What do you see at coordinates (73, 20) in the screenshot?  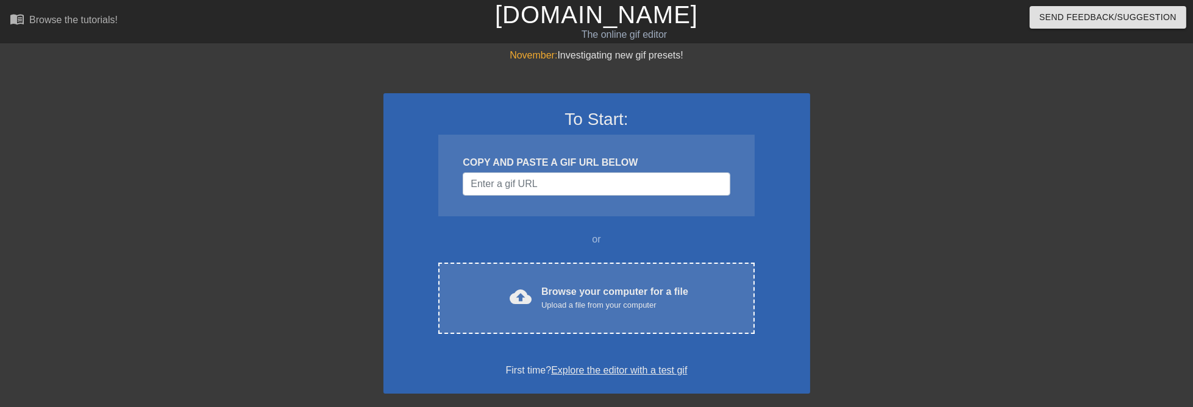 I see `div: Browse the tutorials!` at bounding box center [73, 20].